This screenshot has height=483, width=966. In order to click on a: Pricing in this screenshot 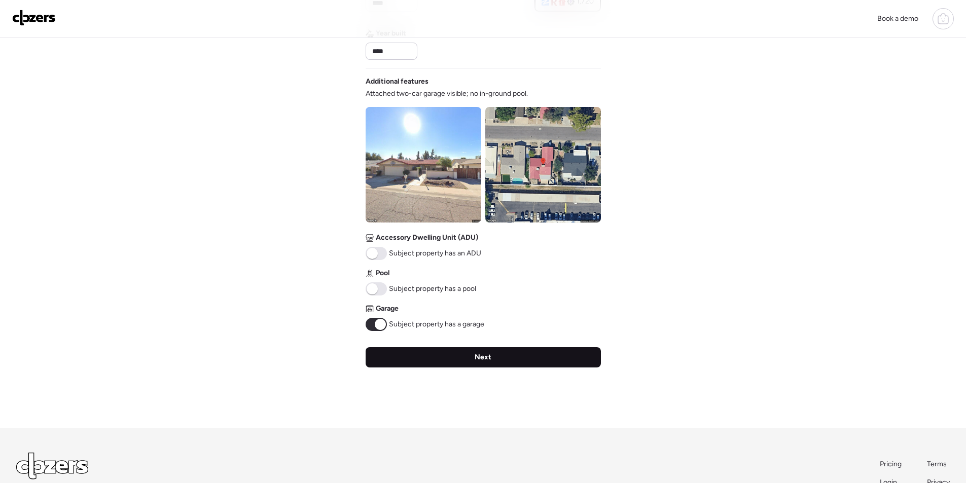, I will do `click(891, 465)`.